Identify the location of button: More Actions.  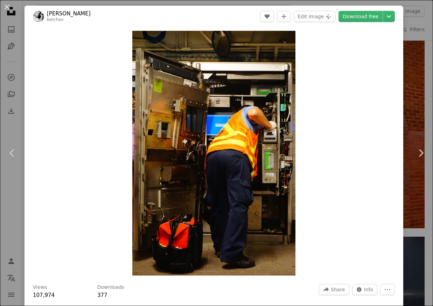
(387, 289).